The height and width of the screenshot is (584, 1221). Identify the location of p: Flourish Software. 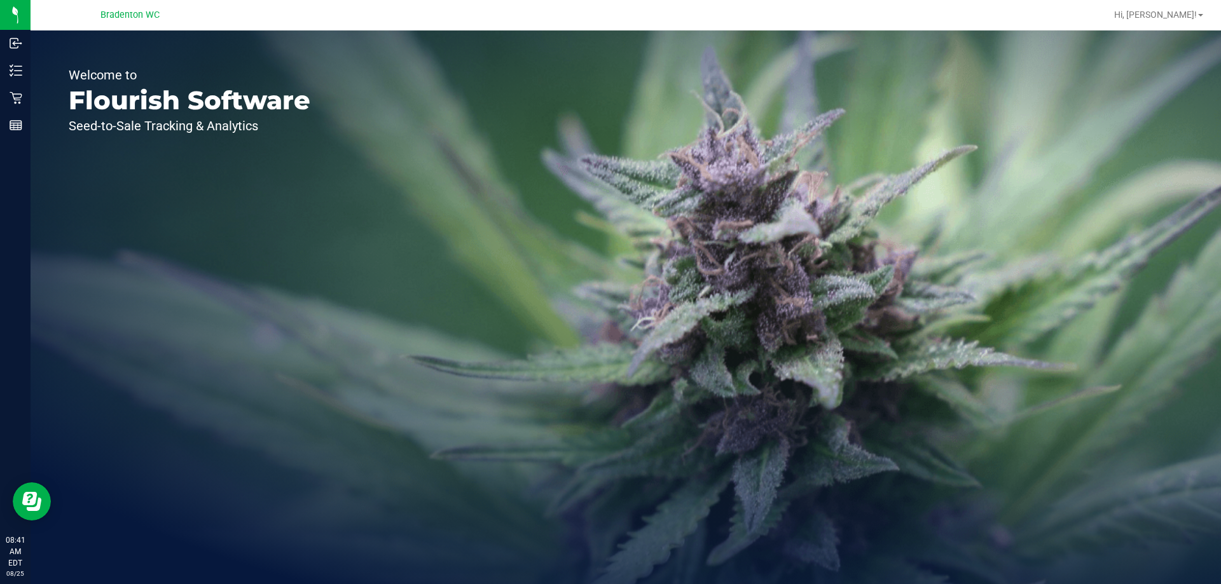
(189, 100).